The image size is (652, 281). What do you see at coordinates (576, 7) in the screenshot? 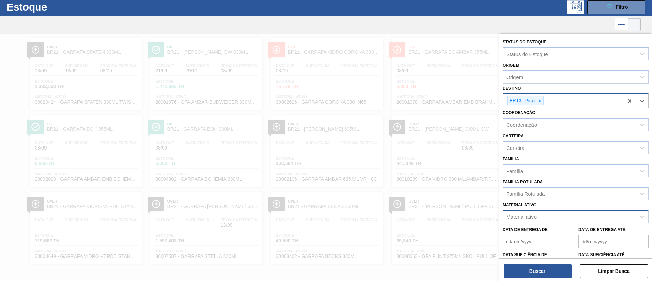
I see `div: Pogramando: nenhum usuário selecionado` at bounding box center [576, 7].